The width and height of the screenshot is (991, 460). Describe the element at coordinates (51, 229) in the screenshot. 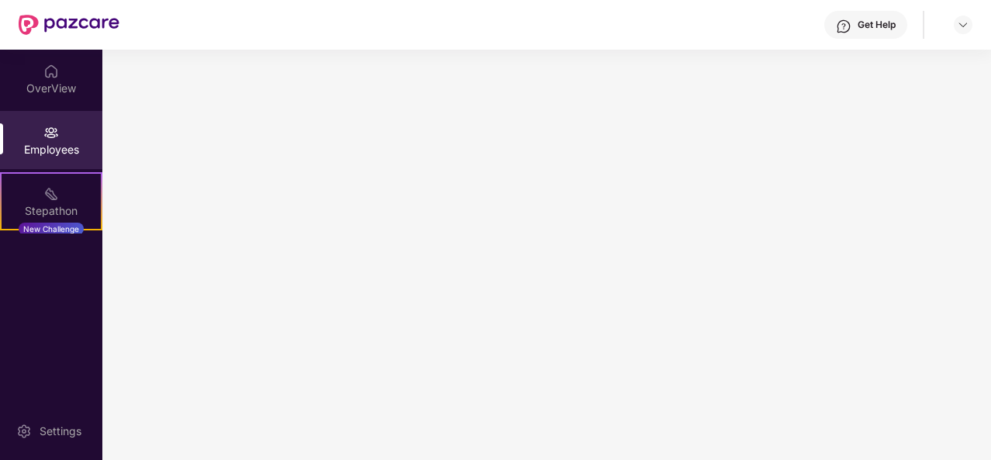

I see `div: New Challenge` at that location.